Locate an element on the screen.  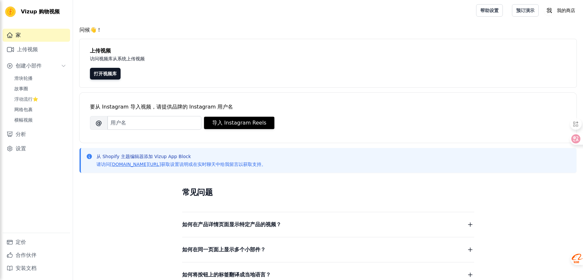
font: 要从 Instagram 导入视频，请提供品牌的 Instagram 用户名 is located at coordinates (161, 107).